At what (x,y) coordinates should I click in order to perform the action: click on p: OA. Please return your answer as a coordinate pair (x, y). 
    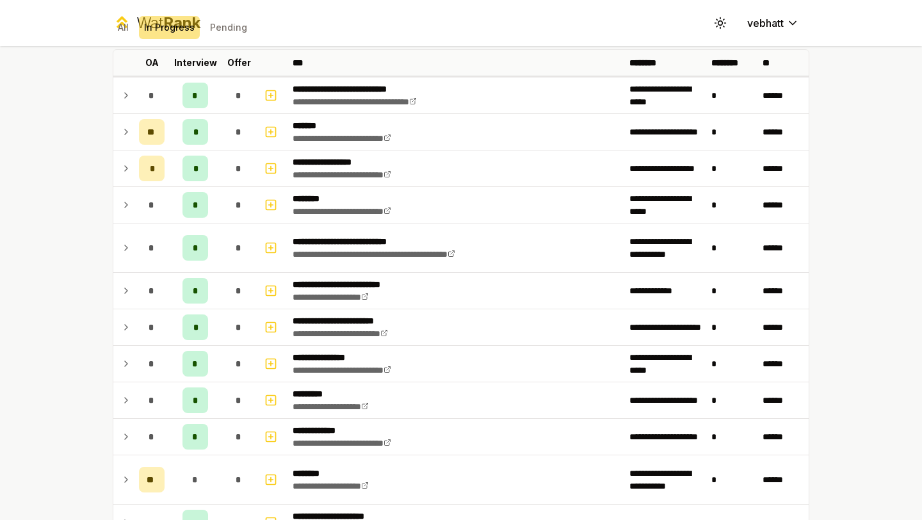
    Looking at the image, I should click on (152, 63).